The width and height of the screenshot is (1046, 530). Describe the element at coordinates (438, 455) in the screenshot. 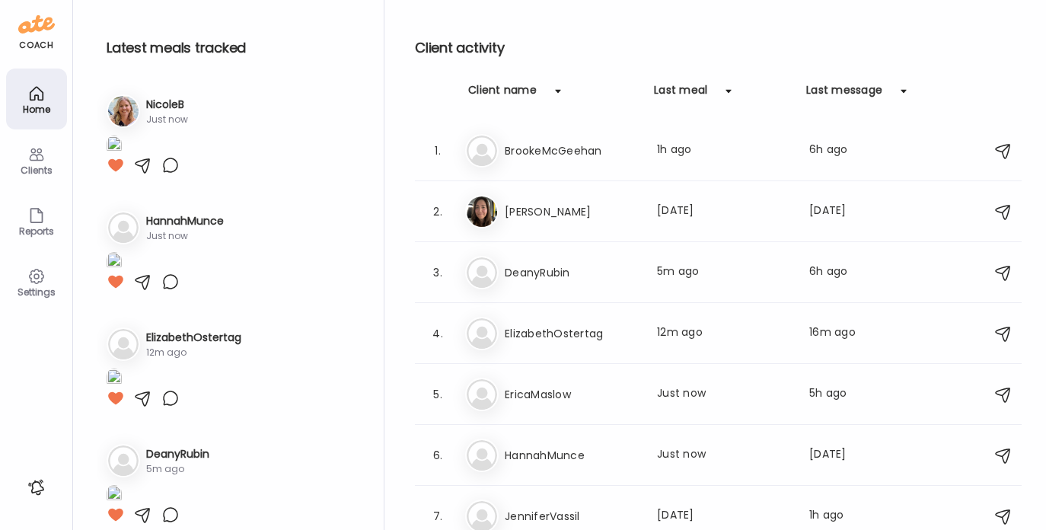

I see `div: 6.` at that location.